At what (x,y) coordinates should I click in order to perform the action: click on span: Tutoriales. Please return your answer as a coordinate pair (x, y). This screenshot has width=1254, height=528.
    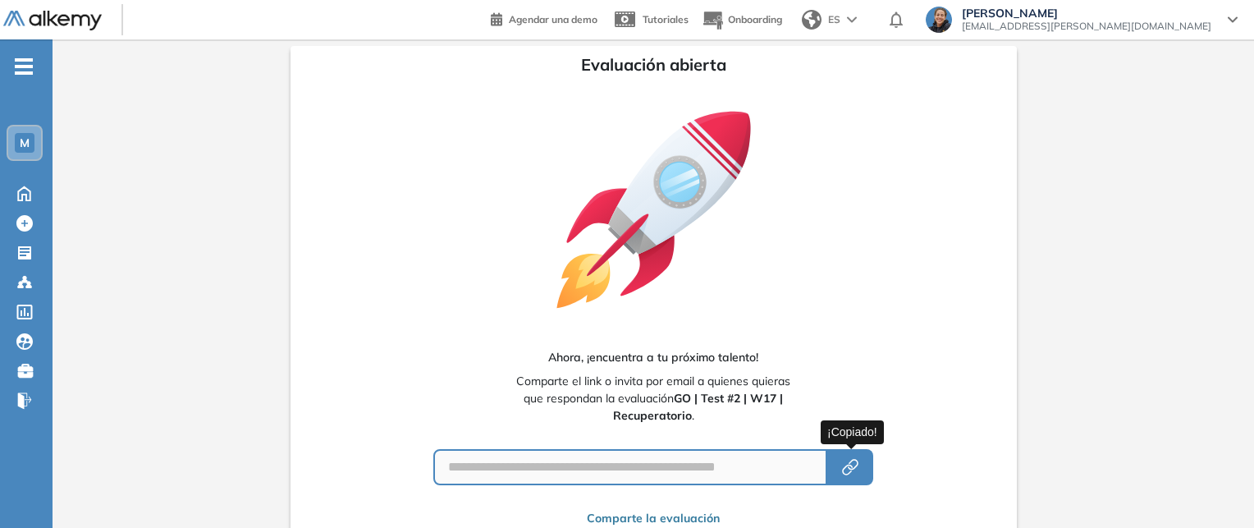
    Looking at the image, I should click on (666, 19).